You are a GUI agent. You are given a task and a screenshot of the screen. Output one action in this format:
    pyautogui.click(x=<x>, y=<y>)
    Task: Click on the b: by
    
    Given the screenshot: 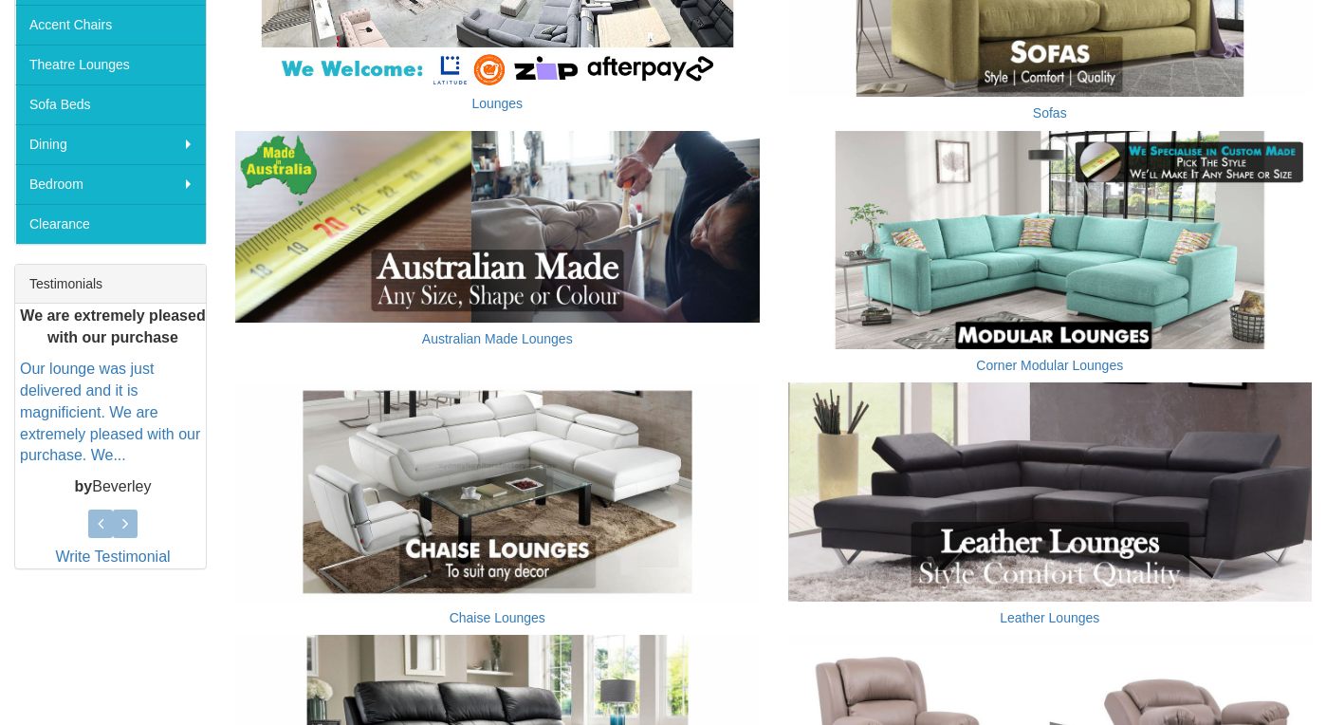 What is the action you would take?
    pyautogui.click(x=83, y=486)
    